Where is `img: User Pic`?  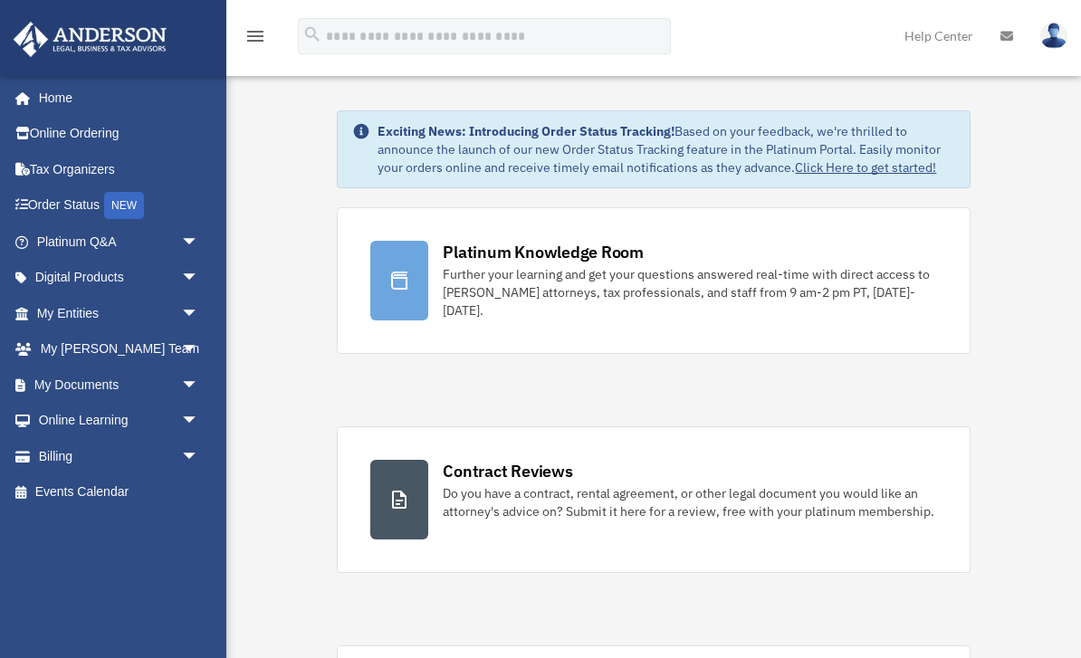
img: User Pic is located at coordinates (1054, 35).